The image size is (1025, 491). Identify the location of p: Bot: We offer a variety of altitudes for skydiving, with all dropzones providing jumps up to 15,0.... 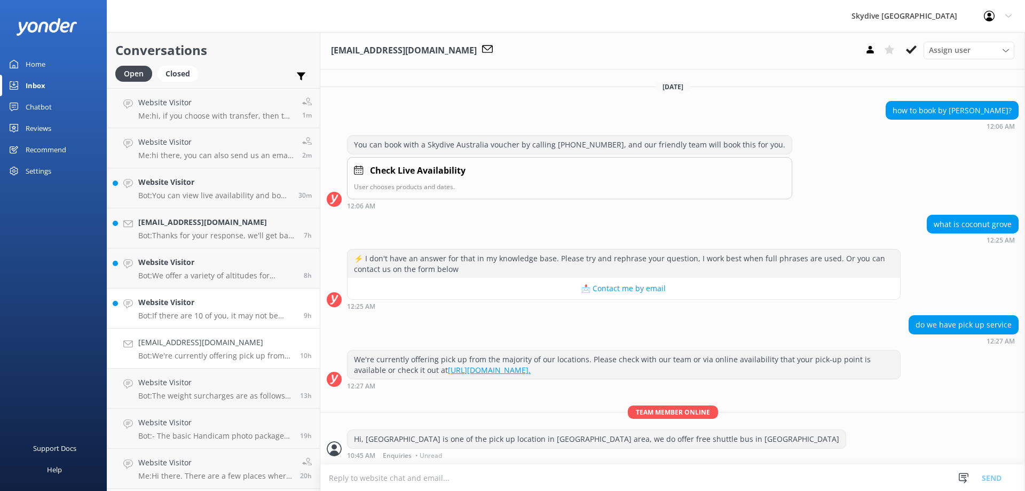
(217, 275).